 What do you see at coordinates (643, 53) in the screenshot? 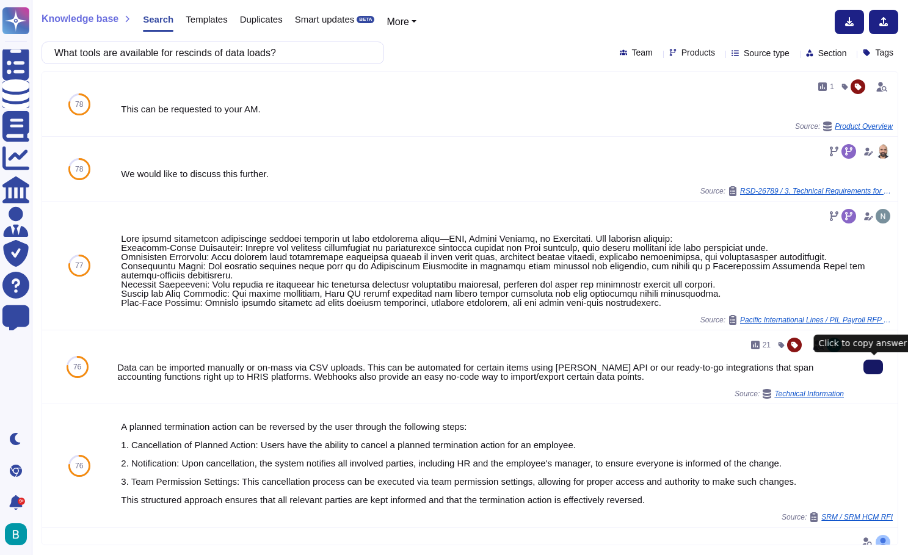
I see `span: Team` at bounding box center [643, 53].